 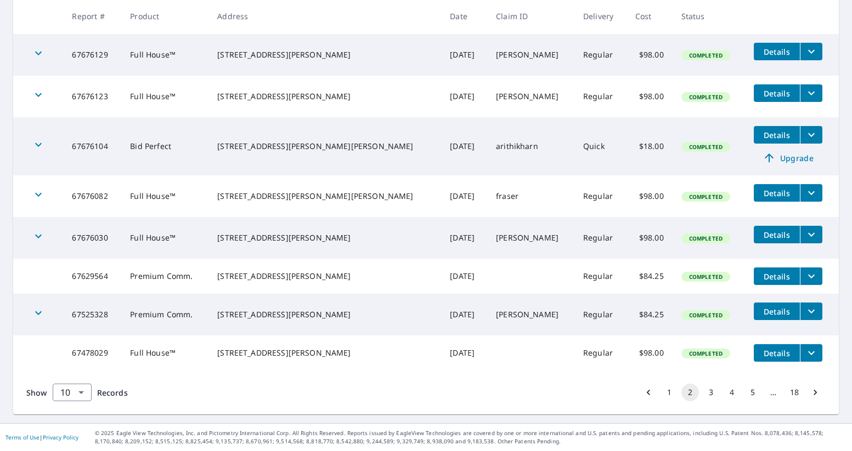 What do you see at coordinates (731, 393) in the screenshot?
I see `nav: pagination navigation` at bounding box center [731, 393].